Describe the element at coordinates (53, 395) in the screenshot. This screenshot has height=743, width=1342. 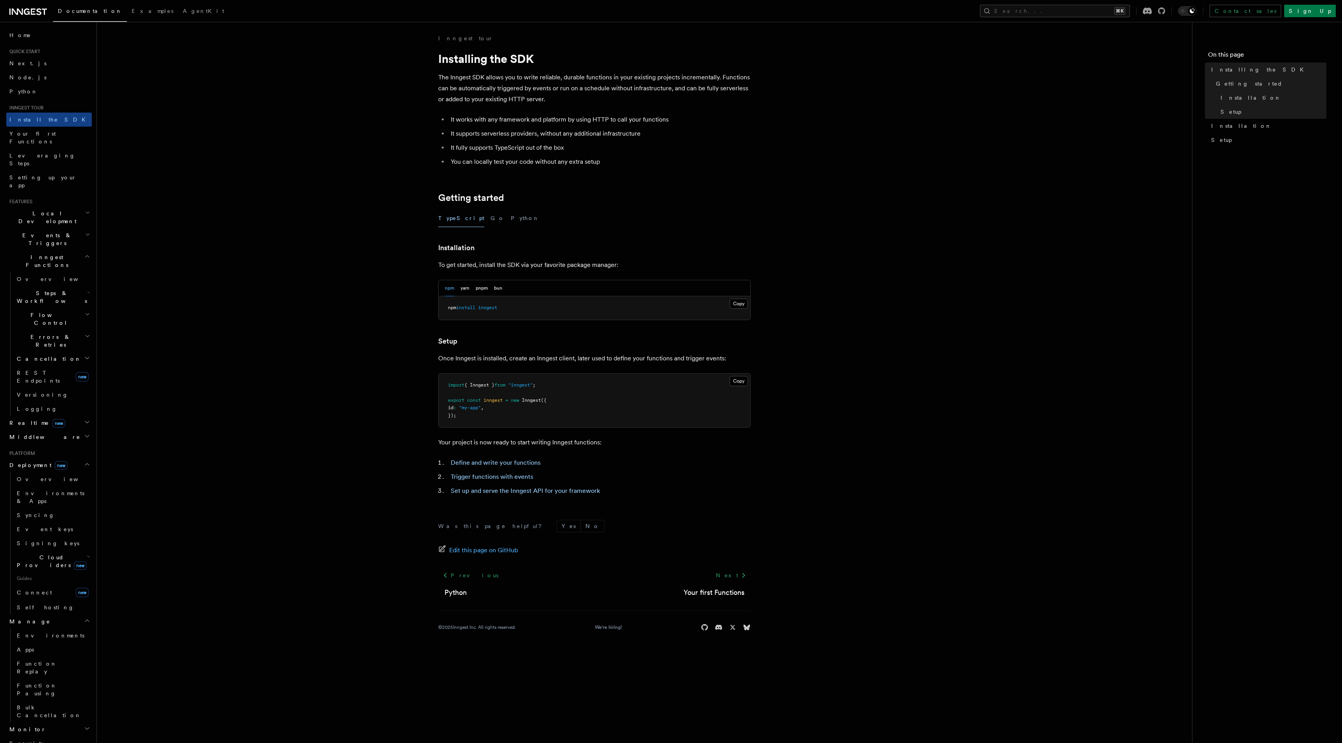
I see `a: Versioning` at that location.